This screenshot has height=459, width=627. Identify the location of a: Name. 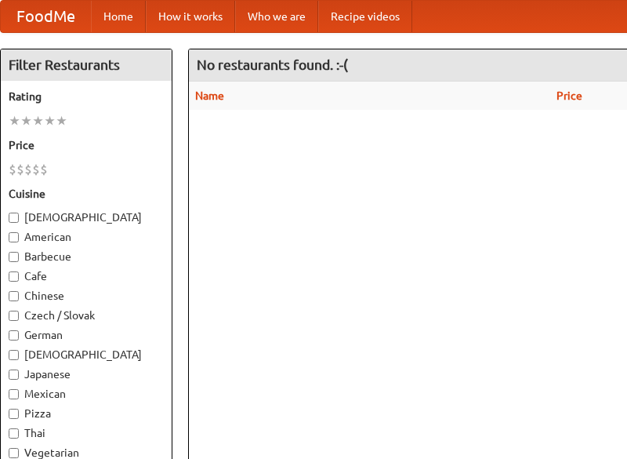
(209, 96).